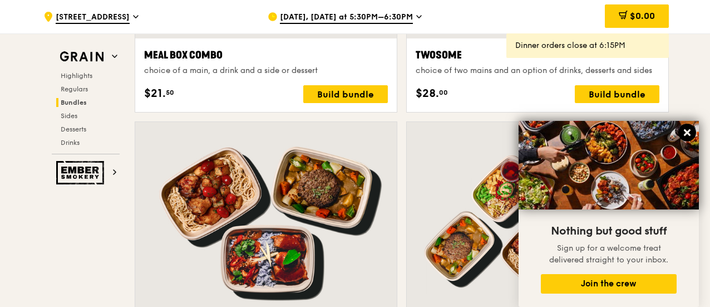 The height and width of the screenshot is (307, 710). What do you see at coordinates (443, 92) in the screenshot?
I see `span: 00` at bounding box center [443, 92].